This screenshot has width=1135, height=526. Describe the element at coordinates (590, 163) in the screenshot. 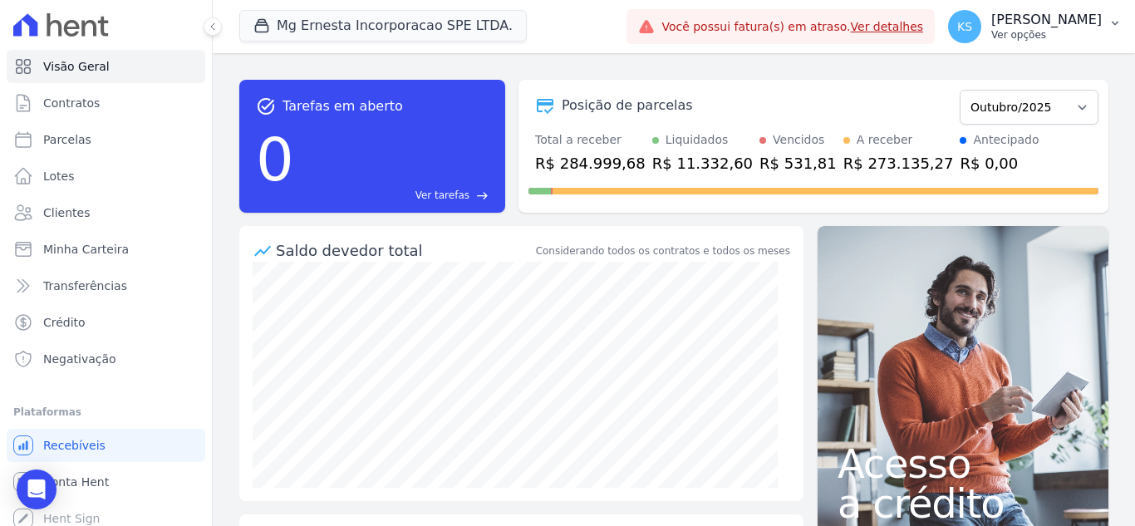

I see `div: R$ 284.999,68` at that location.